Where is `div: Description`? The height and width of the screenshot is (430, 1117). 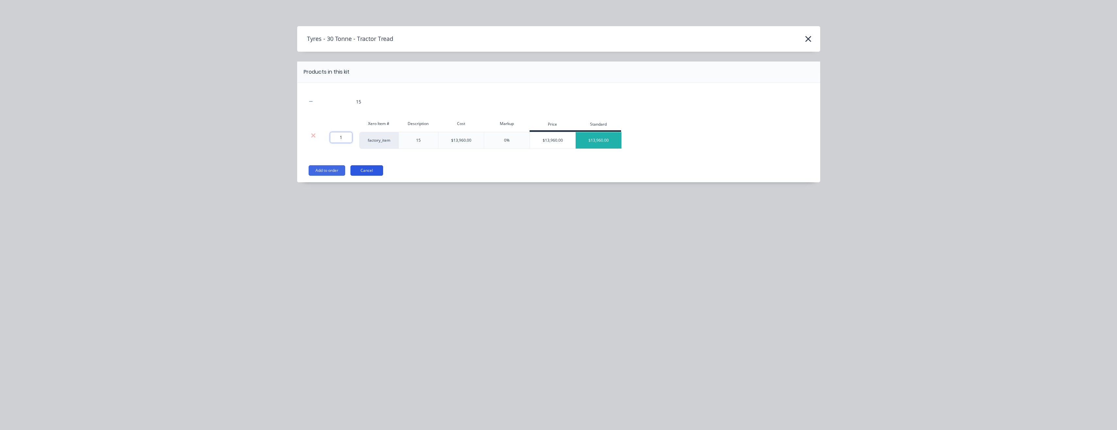
div: Description is located at coordinates (418, 124).